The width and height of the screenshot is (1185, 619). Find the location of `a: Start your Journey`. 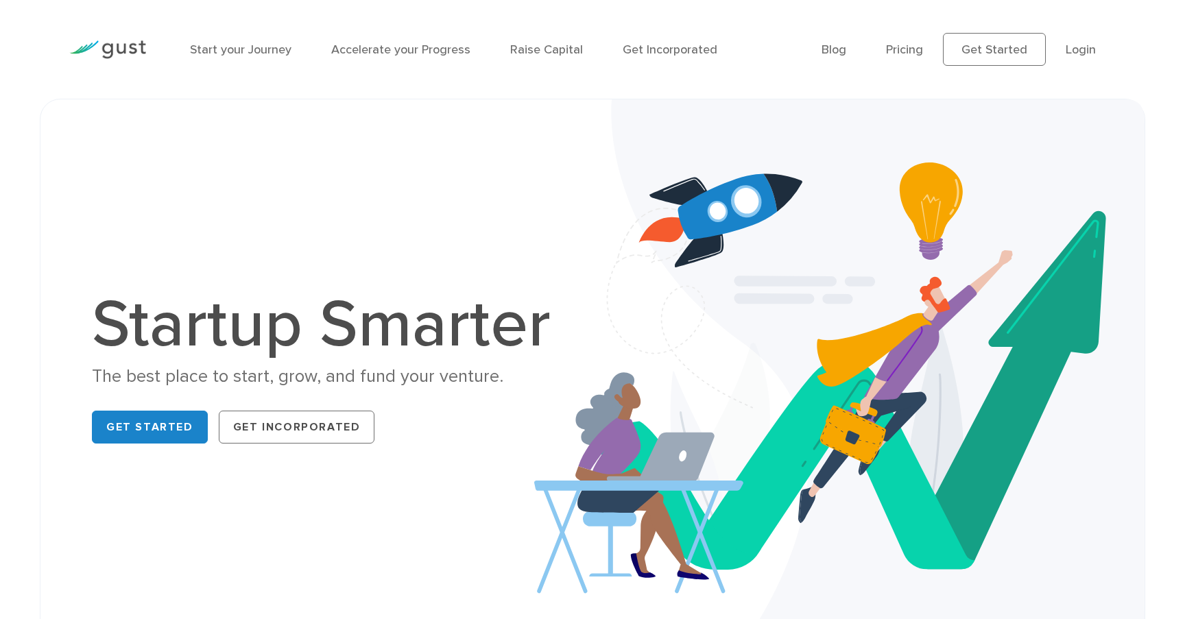

a: Start your Journey is located at coordinates (241, 49).